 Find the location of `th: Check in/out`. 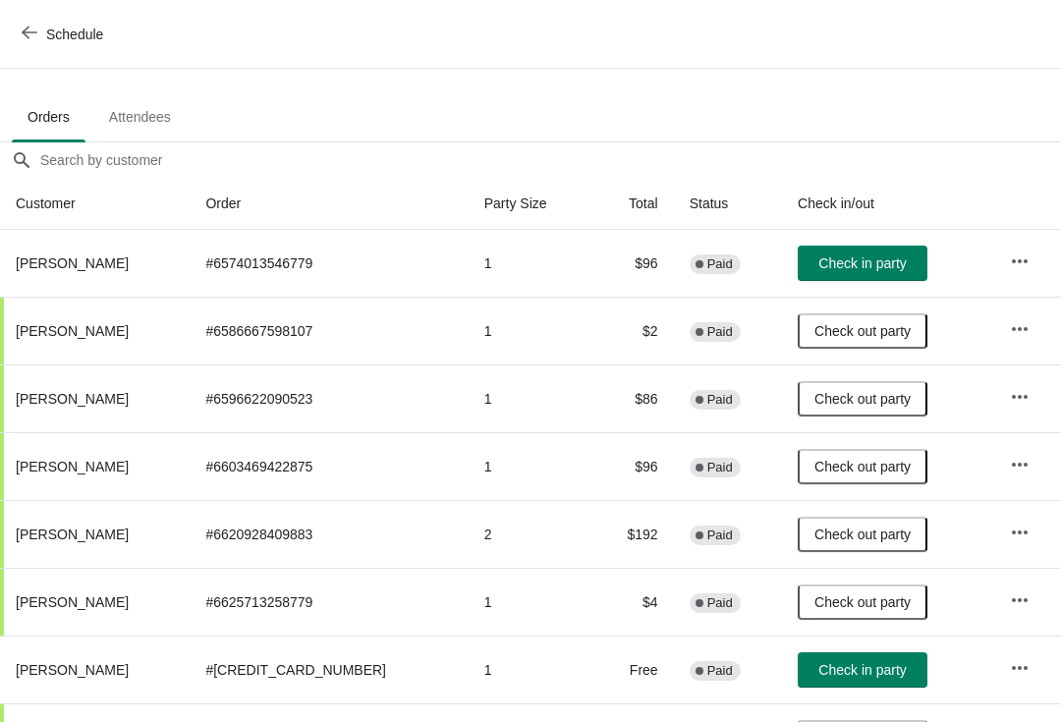

th: Check in/out is located at coordinates (888, 203).